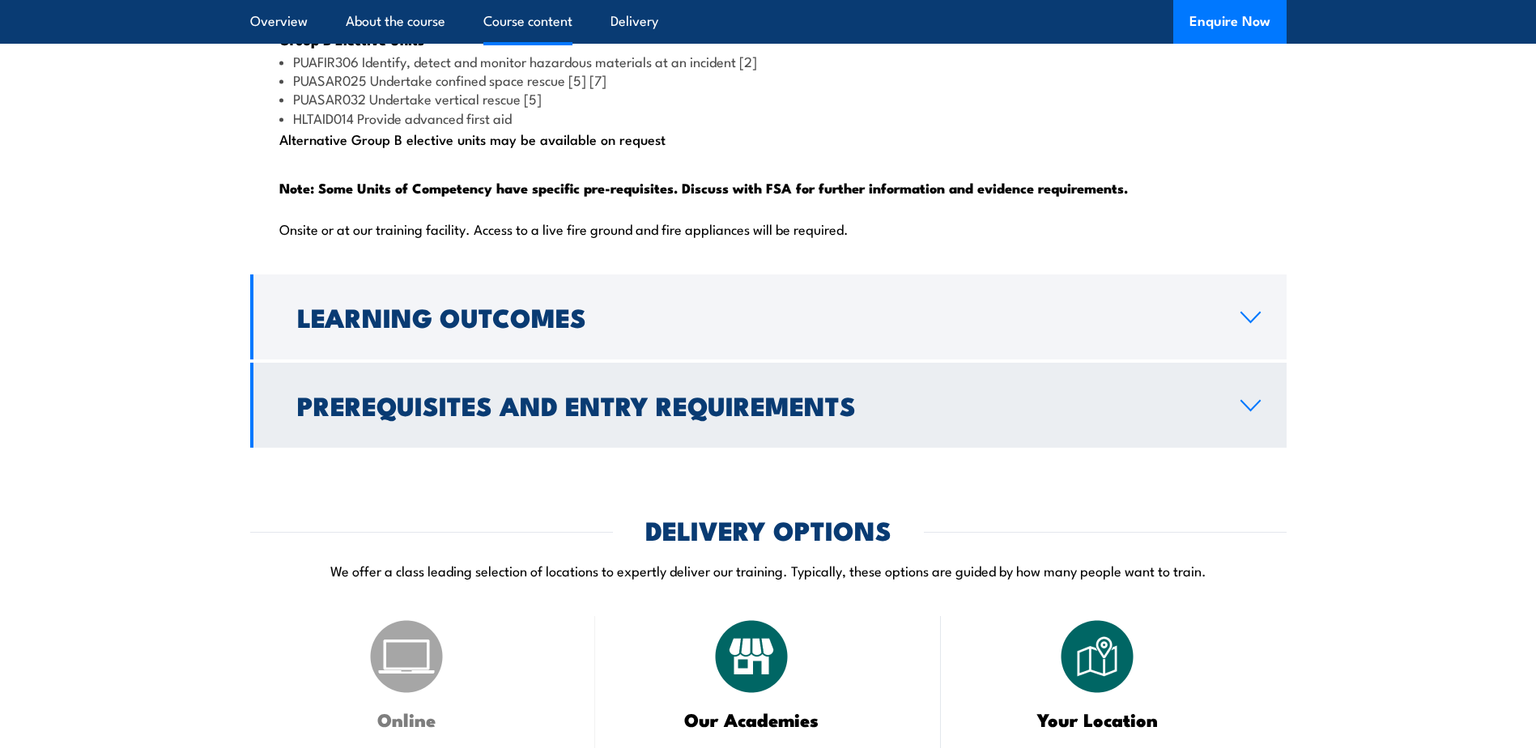 Image resolution: width=1536 pixels, height=748 pixels. I want to click on h3: Online, so click(407, 719).